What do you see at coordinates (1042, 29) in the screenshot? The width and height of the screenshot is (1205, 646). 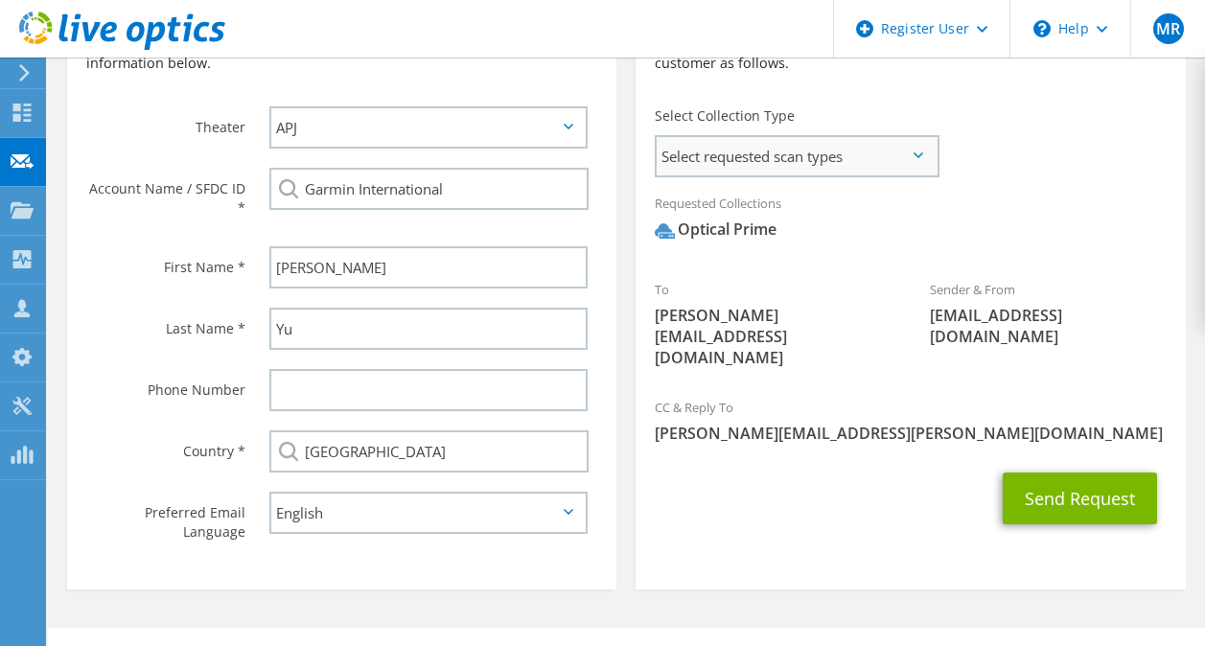 I see `svg: \n` at bounding box center [1042, 29].